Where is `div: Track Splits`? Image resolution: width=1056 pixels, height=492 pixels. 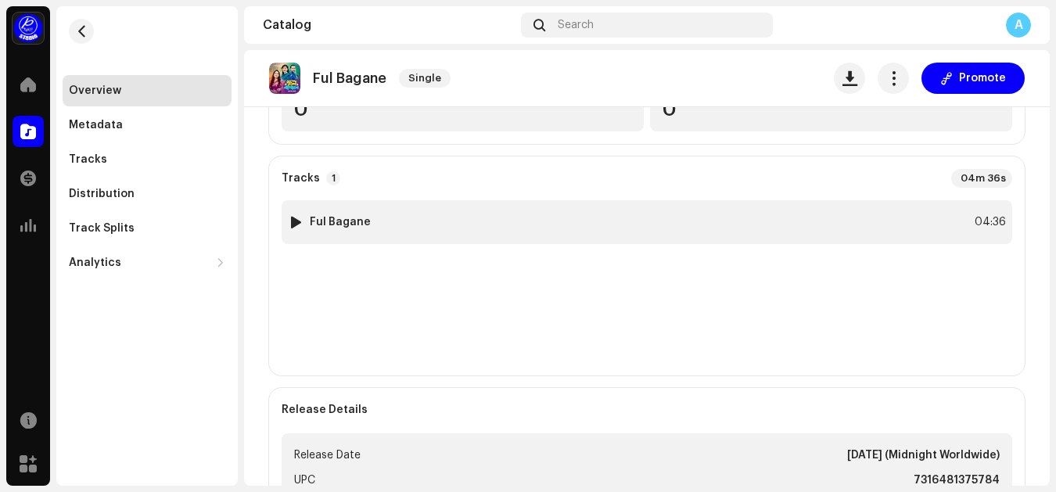
div: Track Splits is located at coordinates (102, 228).